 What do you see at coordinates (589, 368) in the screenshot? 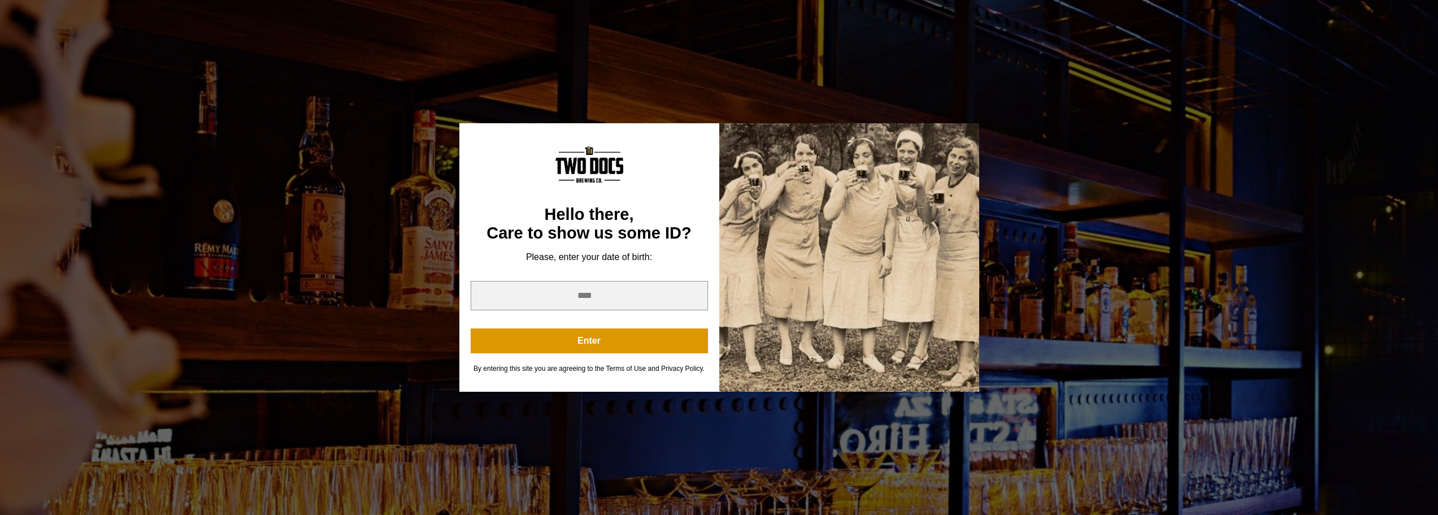
I see `div: By entering this site you are agreeing to the Terms of Use and Privacy Policy.` at bounding box center [589, 368].